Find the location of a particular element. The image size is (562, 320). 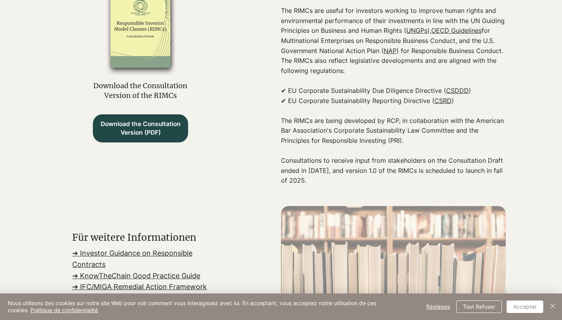

span: ➔ KnowTheChain Good Practice Guide is located at coordinates (136, 276).